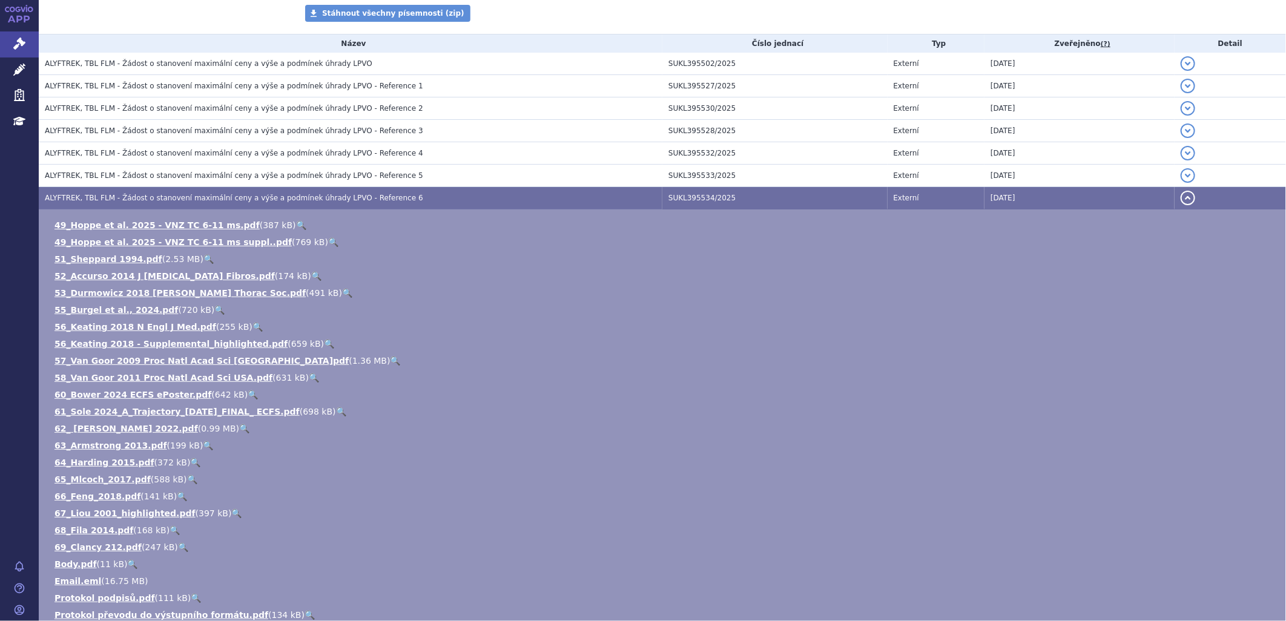  I want to click on th: Zveřejněno, so click(1080, 44).